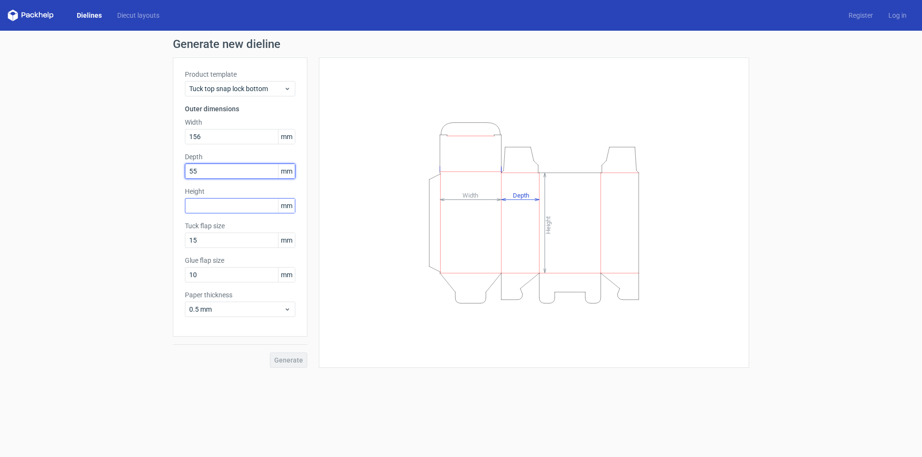  Describe the element at coordinates (240, 192) in the screenshot. I see `label: Height` at that location.